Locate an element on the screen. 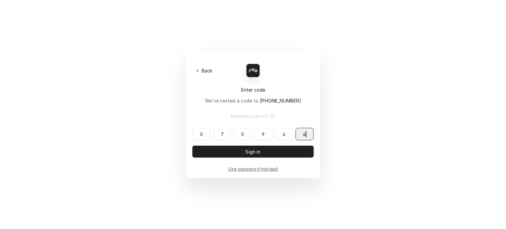 The width and height of the screenshot is (506, 229). span: Back is located at coordinates (207, 70).